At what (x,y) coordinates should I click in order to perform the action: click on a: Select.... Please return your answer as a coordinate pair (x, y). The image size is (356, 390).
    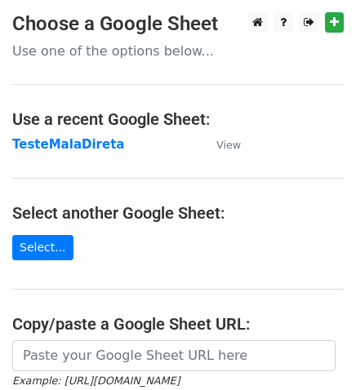
    Looking at the image, I should click on (42, 247).